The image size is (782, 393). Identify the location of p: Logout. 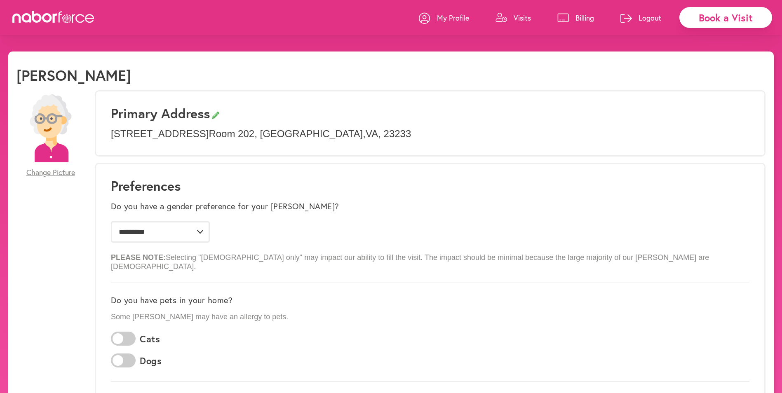
(650, 18).